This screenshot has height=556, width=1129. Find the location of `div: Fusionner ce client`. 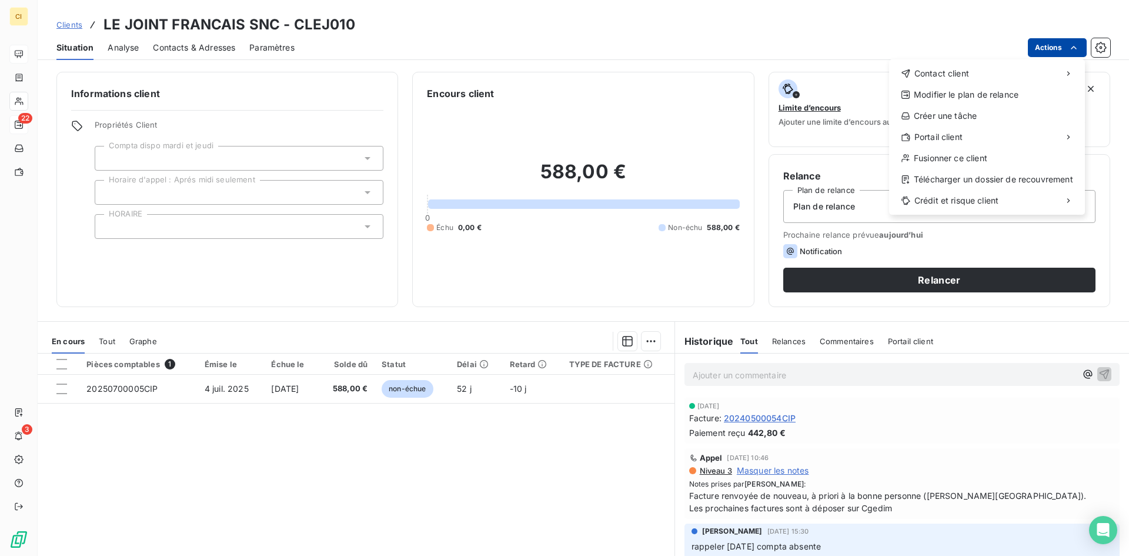

div: Fusionner ce client is located at coordinates (987, 158).